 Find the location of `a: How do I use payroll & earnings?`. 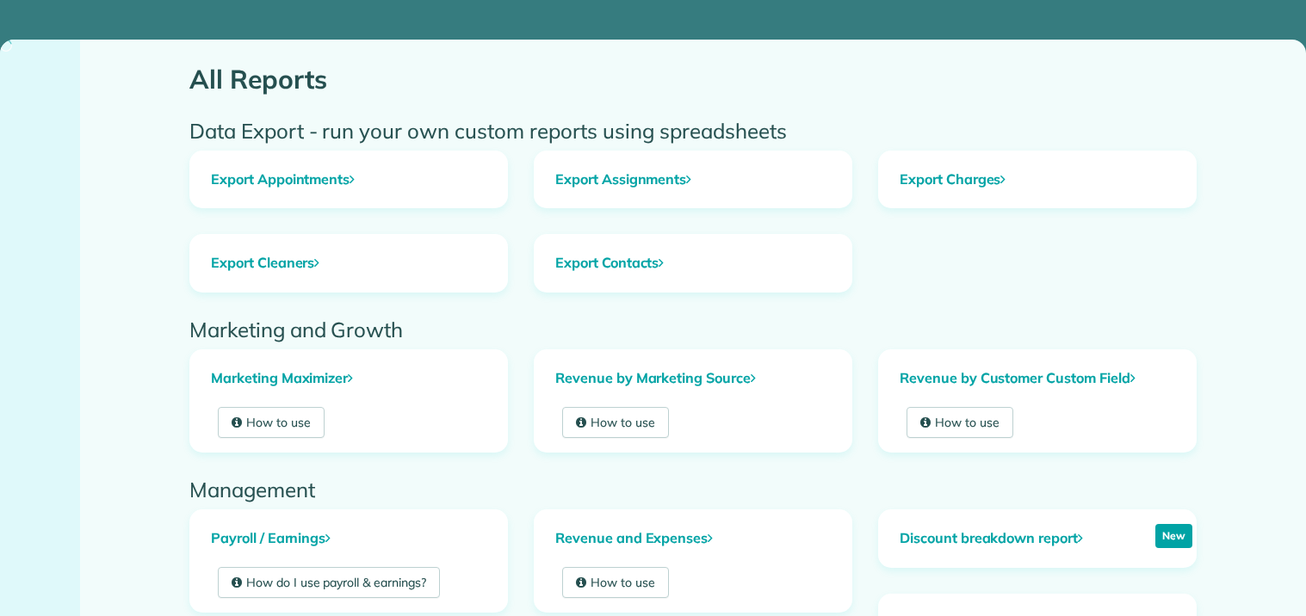

a: How do I use payroll & earnings? is located at coordinates (329, 583).